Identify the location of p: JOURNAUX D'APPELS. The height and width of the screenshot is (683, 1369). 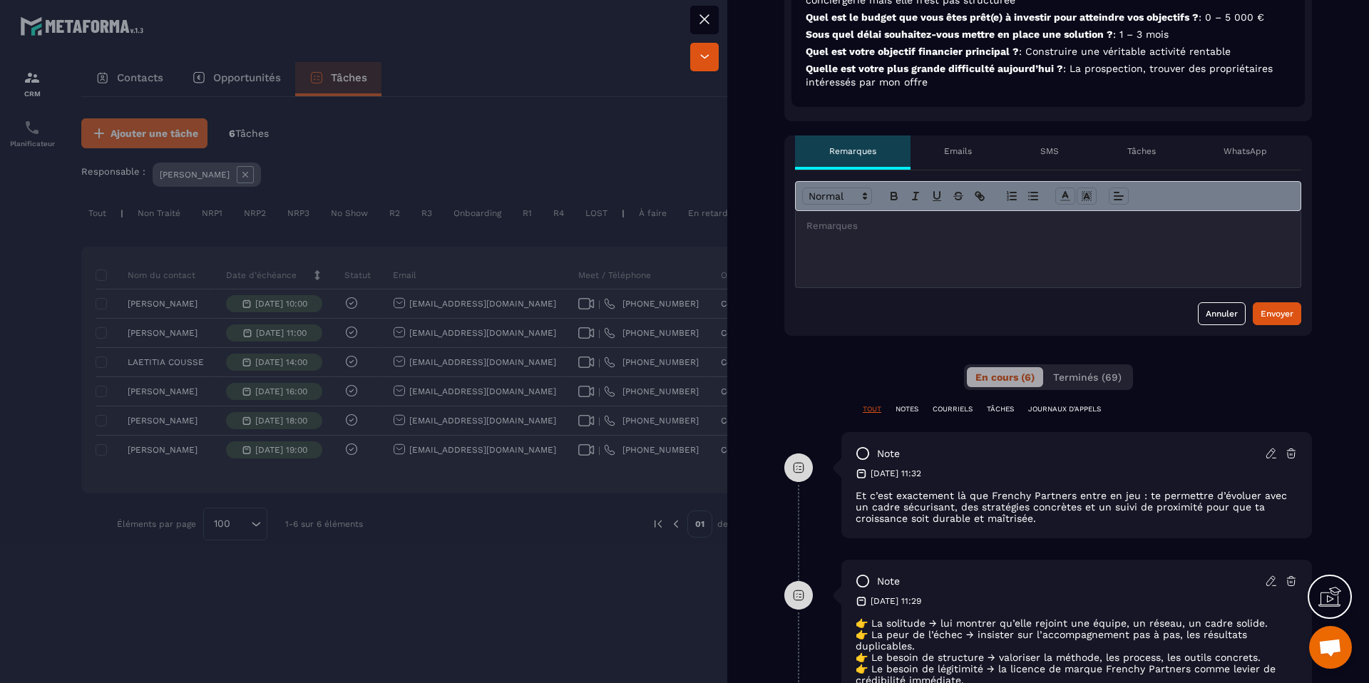
(1064, 409).